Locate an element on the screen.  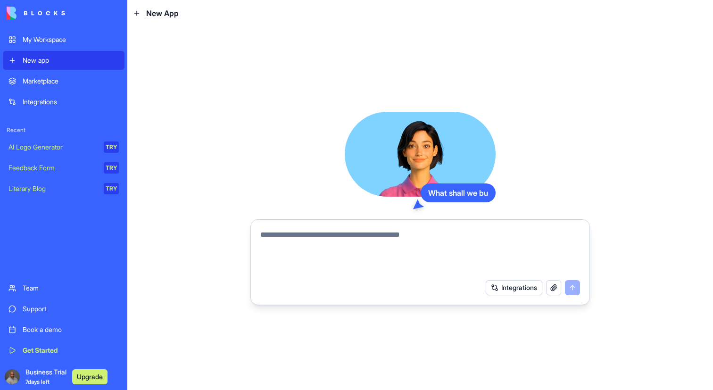
button: Upgrade is located at coordinates (90, 377).